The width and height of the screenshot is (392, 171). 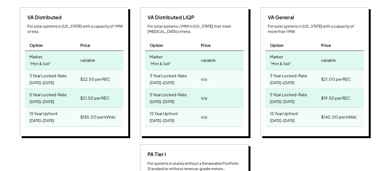 What do you see at coordinates (336, 98) in the screenshot?
I see `div: $19.50 per REC` at bounding box center [336, 98].